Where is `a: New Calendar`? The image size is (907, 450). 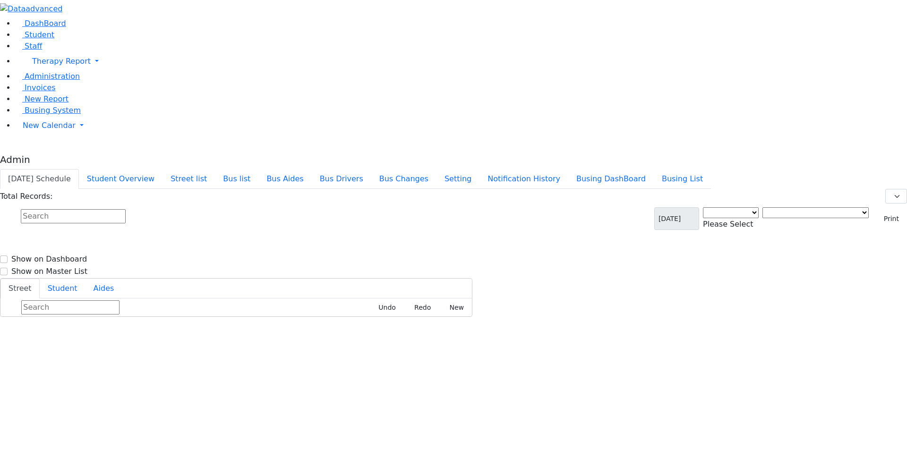 a: New Calendar is located at coordinates (461, 126).